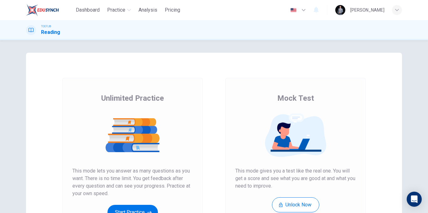  What do you see at coordinates (133, 182) in the screenshot?
I see `span: This mode lets you answer as many questions as you want. There is no time limit. You get feedback...` at bounding box center [133, 182].